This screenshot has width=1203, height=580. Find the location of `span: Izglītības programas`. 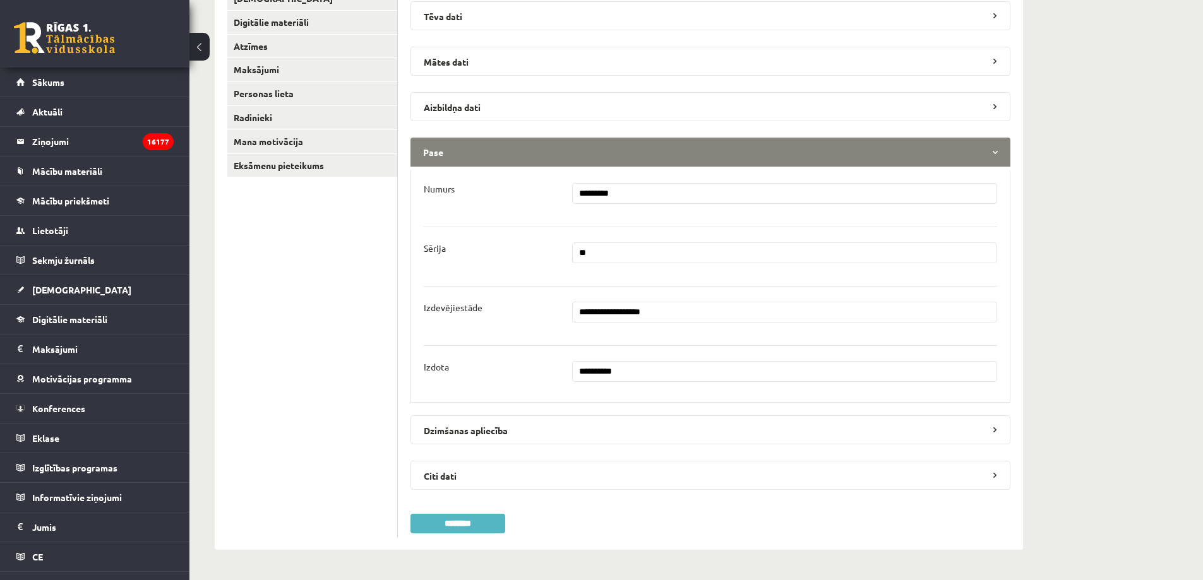

span: Izglītības programas is located at coordinates (74, 468).